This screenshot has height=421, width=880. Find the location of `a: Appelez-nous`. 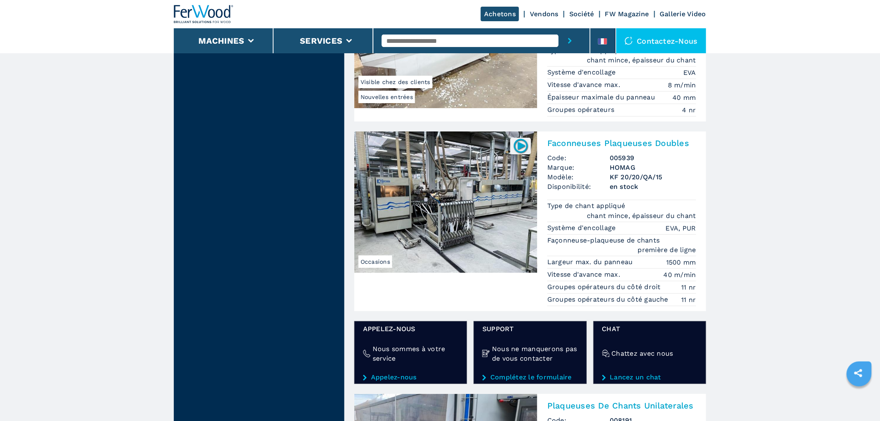

a: Appelez-nous is located at coordinates (411, 377).